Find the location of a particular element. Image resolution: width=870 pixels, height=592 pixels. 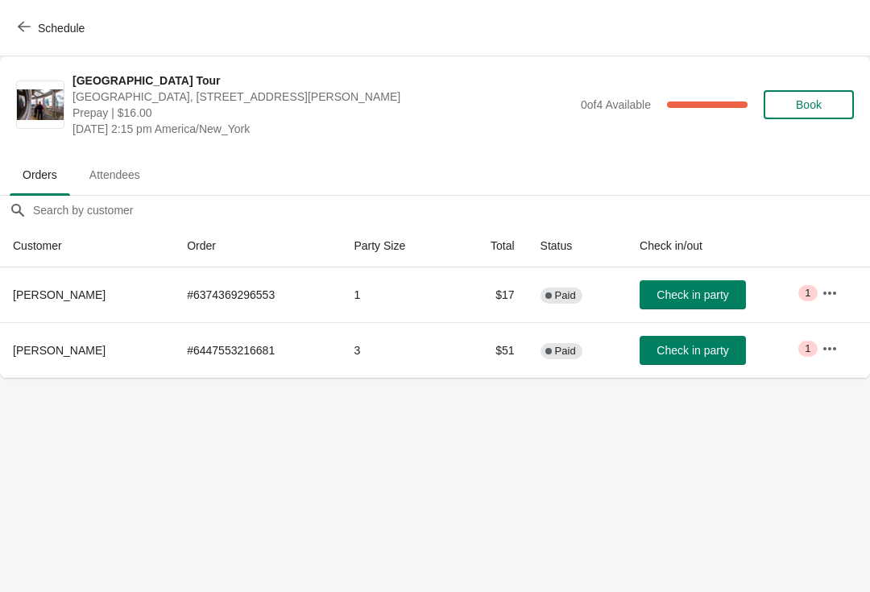

span: Schedule is located at coordinates (61, 28).